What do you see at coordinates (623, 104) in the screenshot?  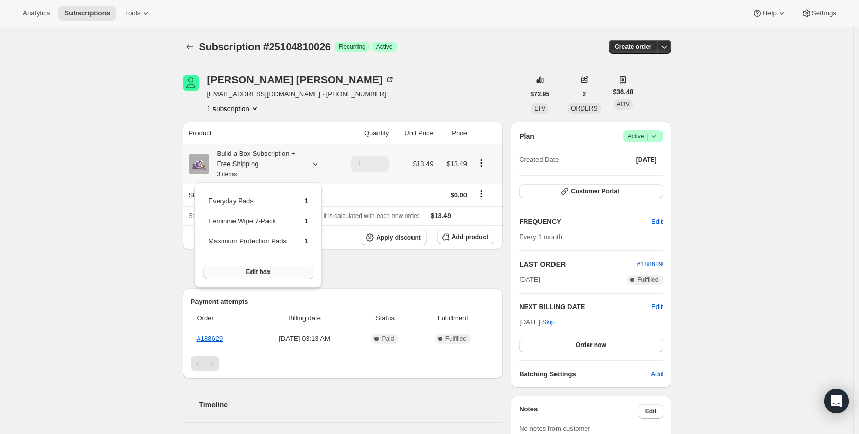 I see `span: AOV` at bounding box center [623, 104].